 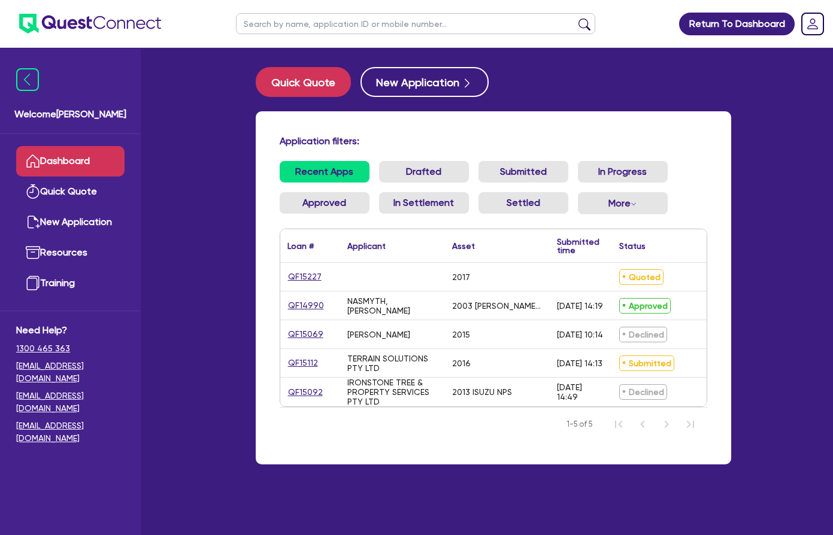 I want to click on tcxspan: Call 1300 465 363 via 3CX, so click(x=43, y=348).